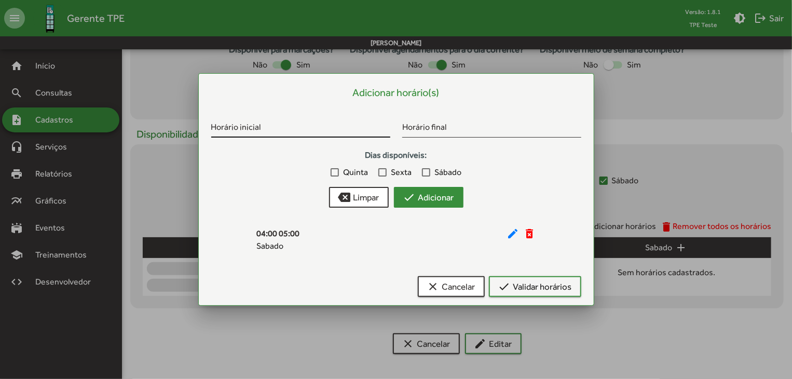 This screenshot has height=379, width=792. I want to click on span: Sábado, so click(448, 172).